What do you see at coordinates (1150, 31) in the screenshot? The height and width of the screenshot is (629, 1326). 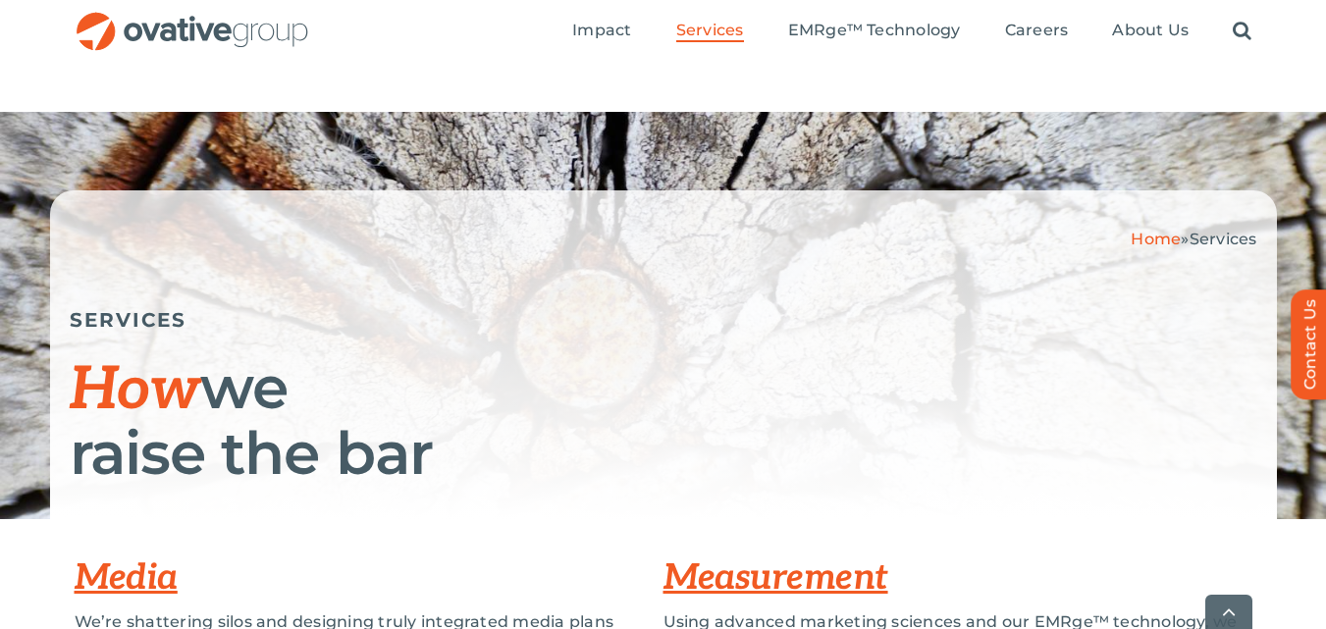 I see `a: About Us` at bounding box center [1150, 31].